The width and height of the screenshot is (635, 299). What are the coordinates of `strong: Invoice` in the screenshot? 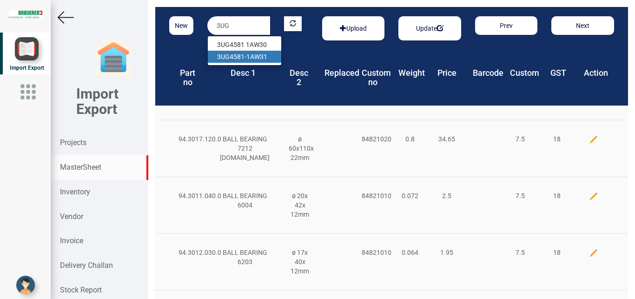 It's located at (72, 240).